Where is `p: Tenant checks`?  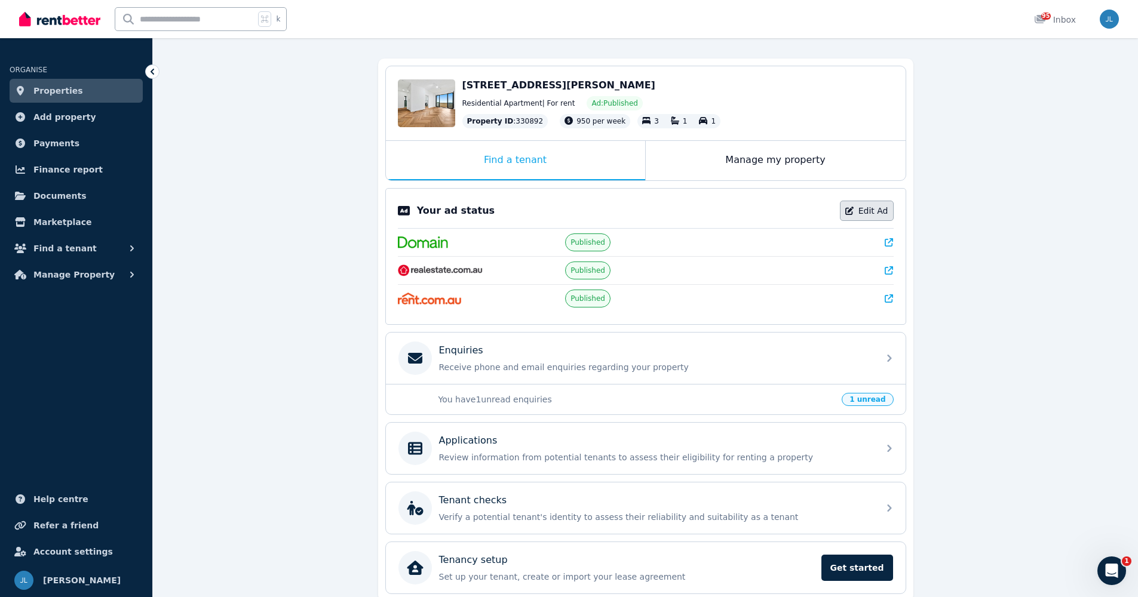
p: Tenant checks is located at coordinates (473, 501).